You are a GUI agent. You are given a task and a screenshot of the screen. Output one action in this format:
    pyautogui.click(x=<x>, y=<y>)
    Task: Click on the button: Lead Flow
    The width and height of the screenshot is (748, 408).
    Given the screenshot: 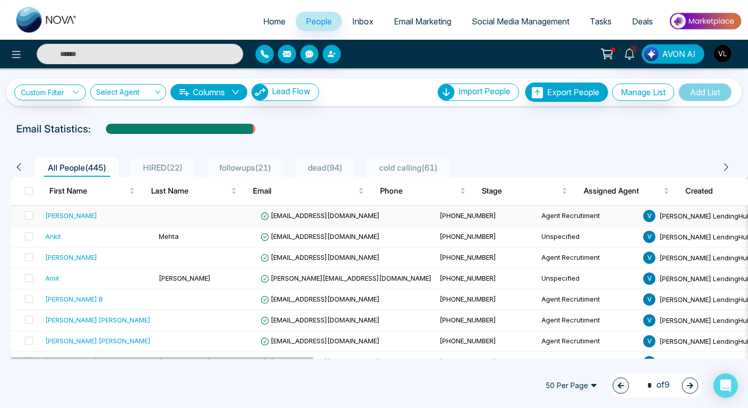 What is the action you would take?
    pyautogui.click(x=285, y=92)
    